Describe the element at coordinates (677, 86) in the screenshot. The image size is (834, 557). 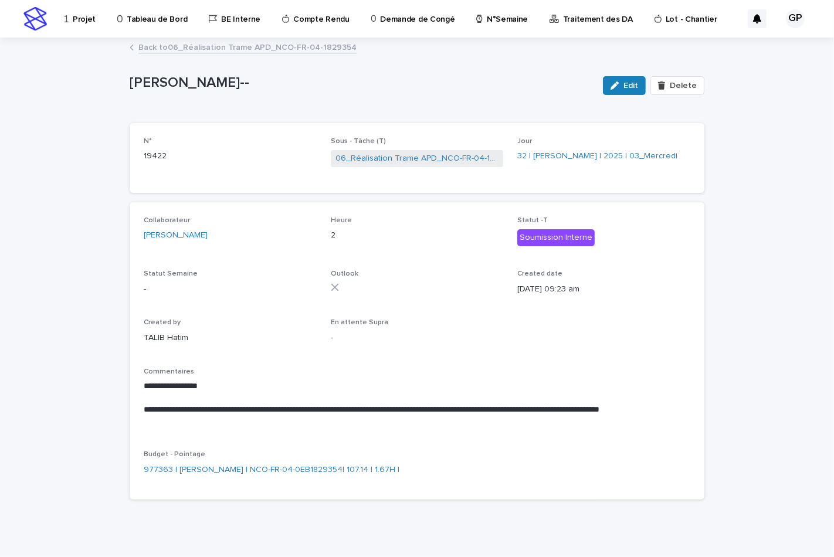
I see `button: Delete` at that location.